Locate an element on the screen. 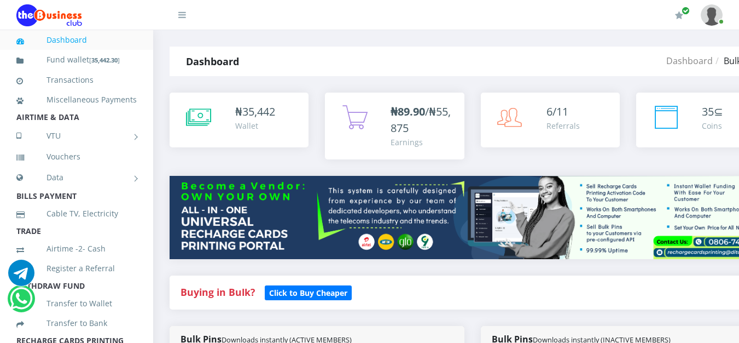 The width and height of the screenshot is (739, 343). a: Cable TV, Electricity is located at coordinates (77, 213).